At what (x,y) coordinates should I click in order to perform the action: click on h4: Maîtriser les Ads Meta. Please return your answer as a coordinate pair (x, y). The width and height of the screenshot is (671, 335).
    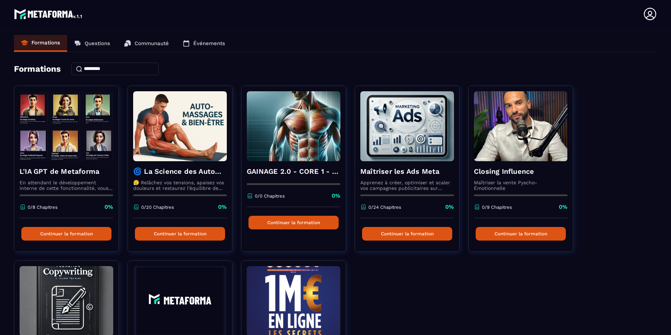
    Looking at the image, I should click on (407, 171).